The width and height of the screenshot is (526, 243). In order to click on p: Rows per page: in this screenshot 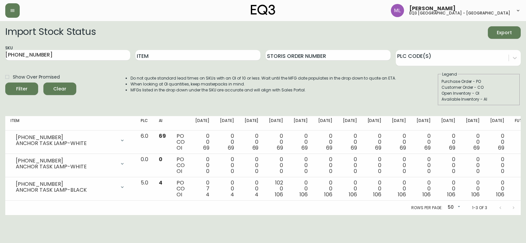, I will do `click(427, 208)`.